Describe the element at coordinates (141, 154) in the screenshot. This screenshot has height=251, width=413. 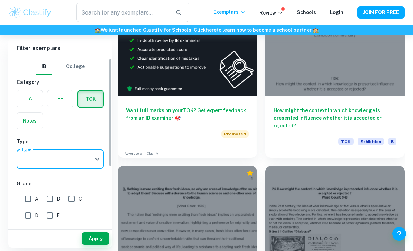
I see `a: Advertise with Clastify` at that location.